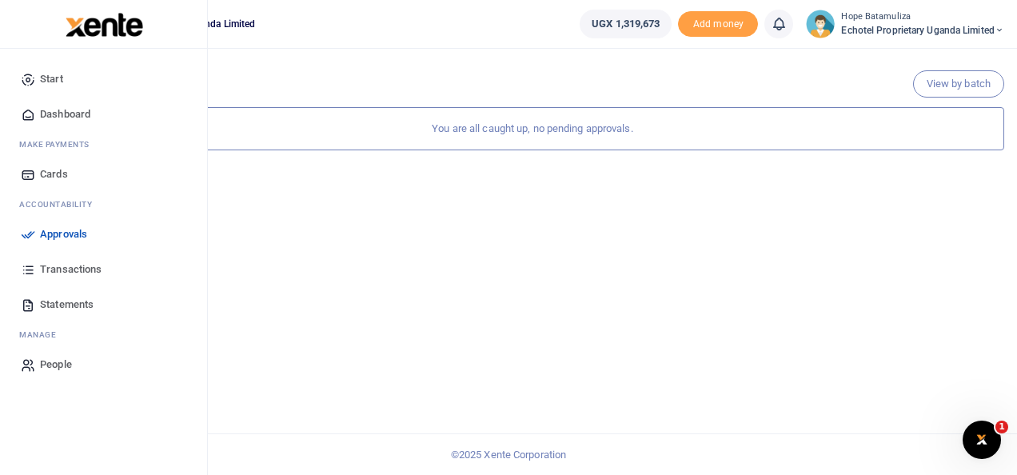 The image size is (1017, 475). Describe the element at coordinates (718, 24) in the screenshot. I see `li: Toup your wallet` at that location.